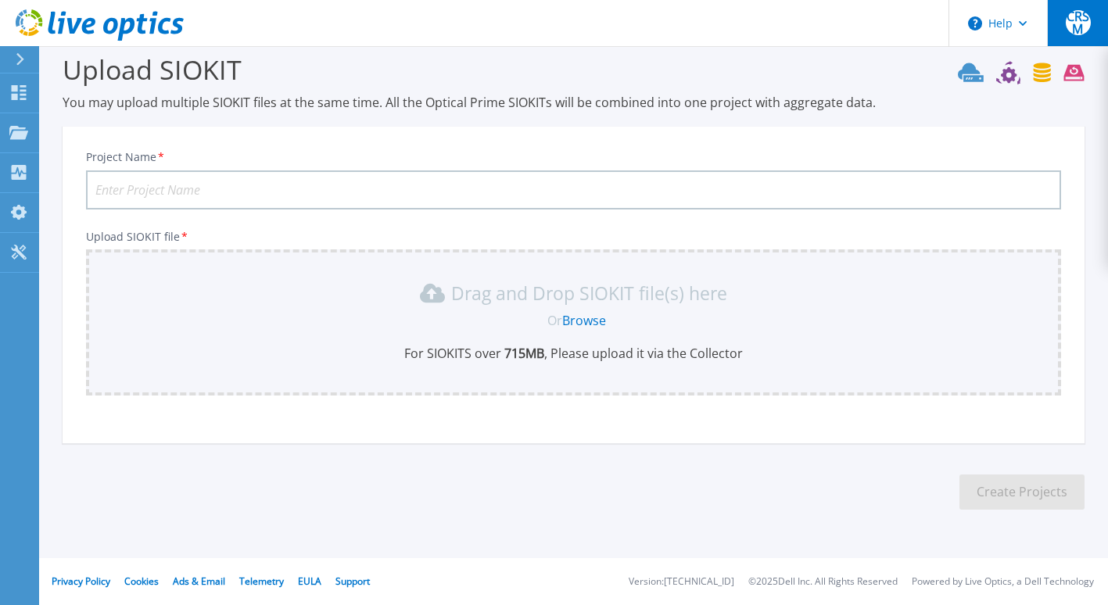 The width and height of the screenshot is (1108, 605). What do you see at coordinates (1022, 492) in the screenshot?
I see `button: Create Projects` at bounding box center [1022, 492].